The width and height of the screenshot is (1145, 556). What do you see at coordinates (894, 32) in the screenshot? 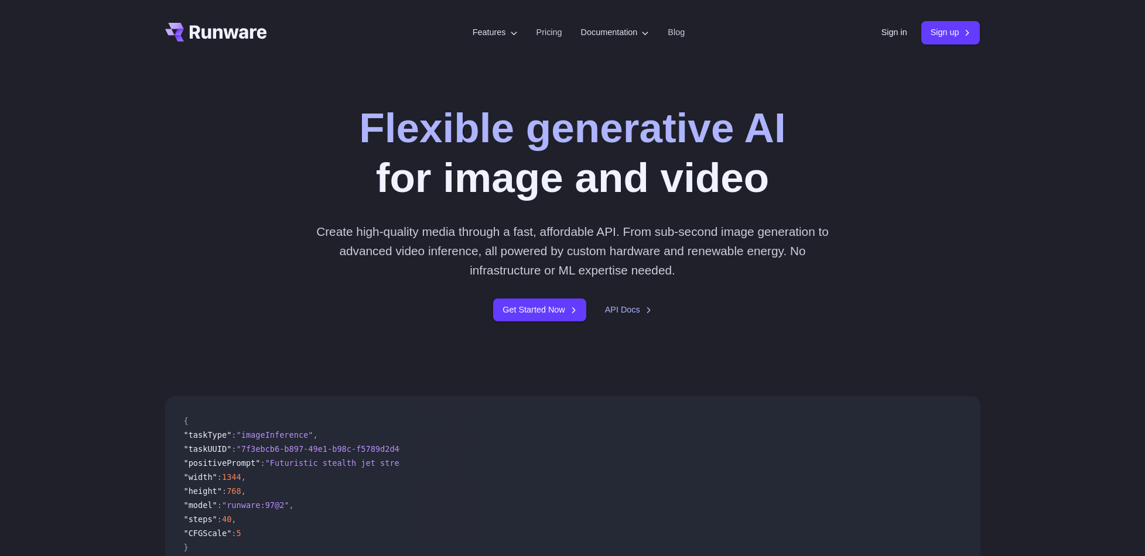
I see `a: Sign in` at bounding box center [894, 32].